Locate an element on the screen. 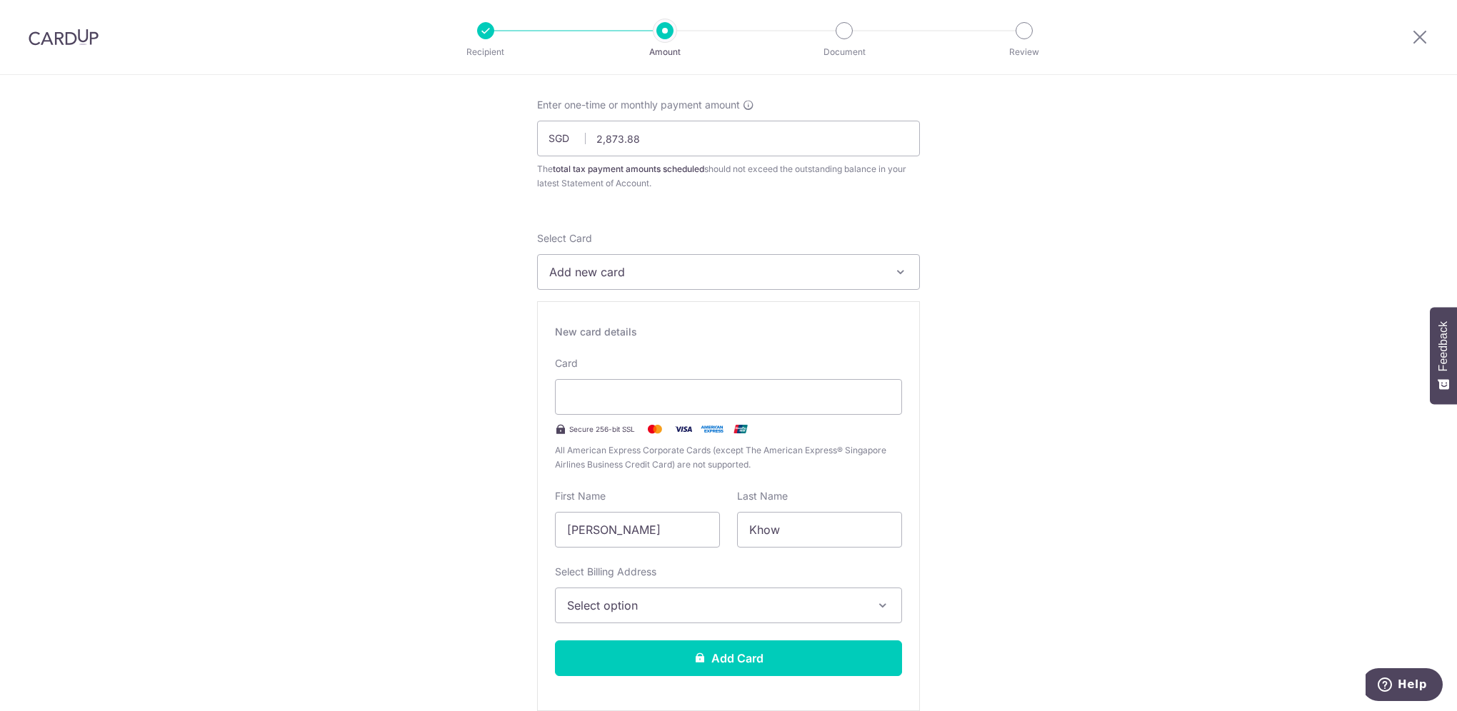 This screenshot has width=1457, height=711. img: Mastercard is located at coordinates (655, 429).